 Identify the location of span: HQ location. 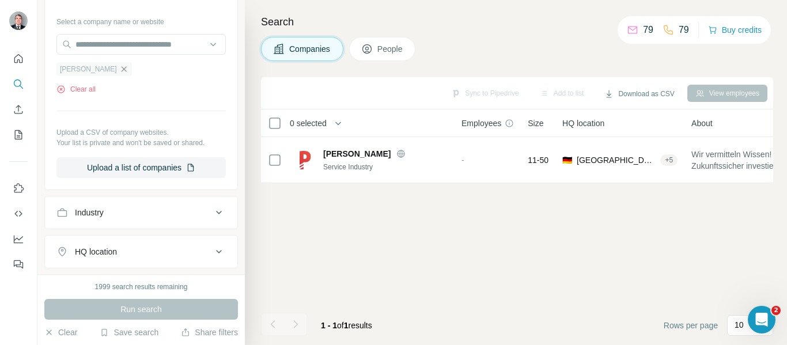
(583, 123).